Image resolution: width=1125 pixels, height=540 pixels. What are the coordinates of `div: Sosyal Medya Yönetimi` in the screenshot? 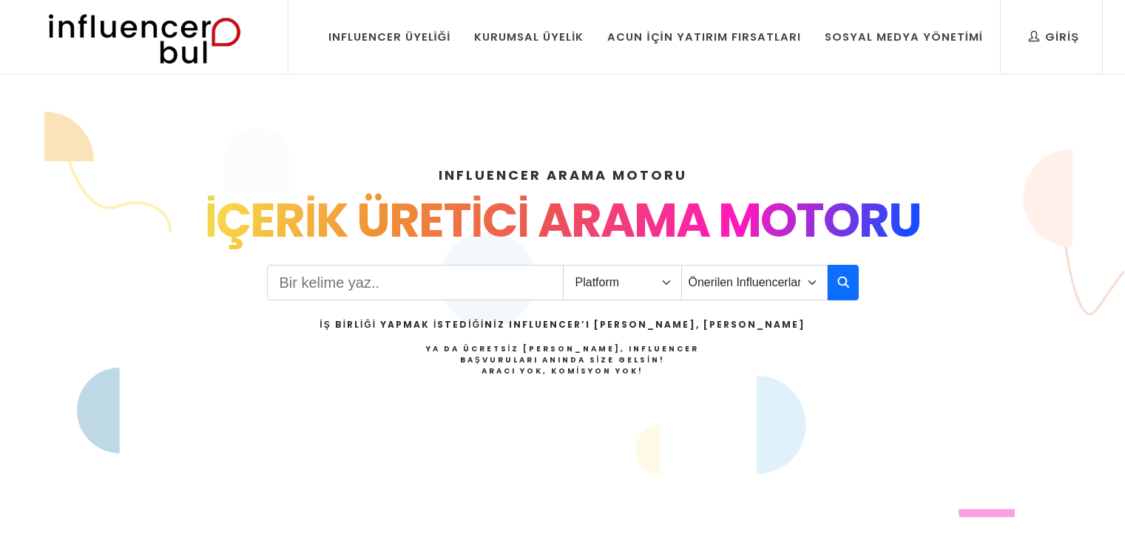 It's located at (904, 37).